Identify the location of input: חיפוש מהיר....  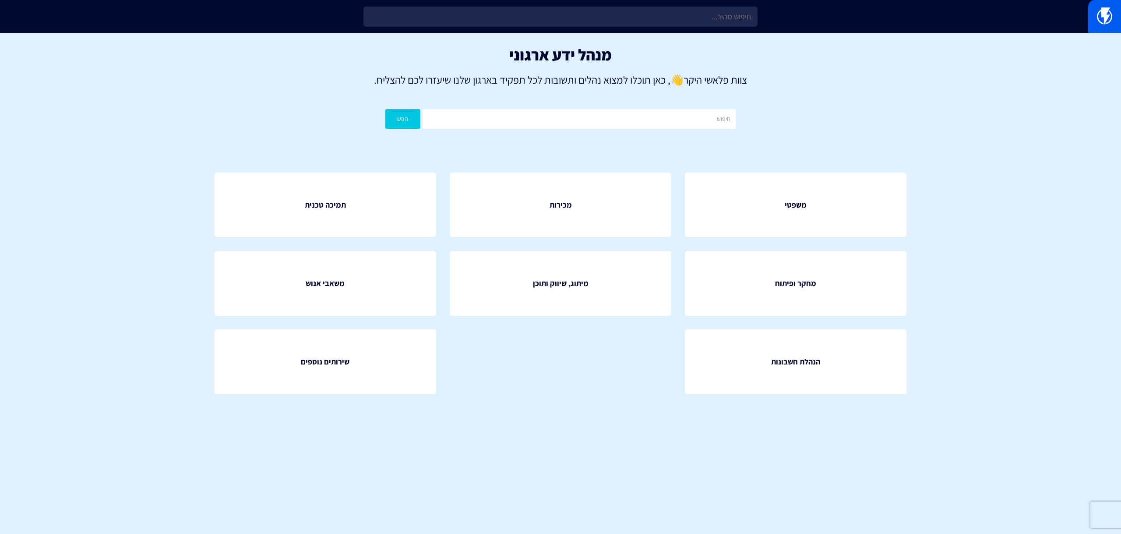
(561, 17).